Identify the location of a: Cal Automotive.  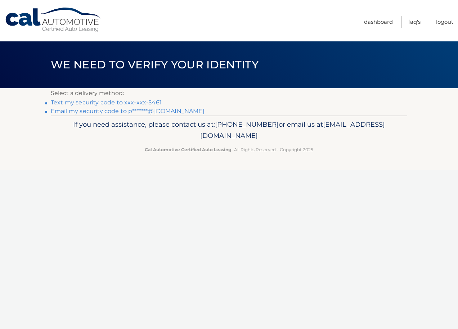
(53, 20).